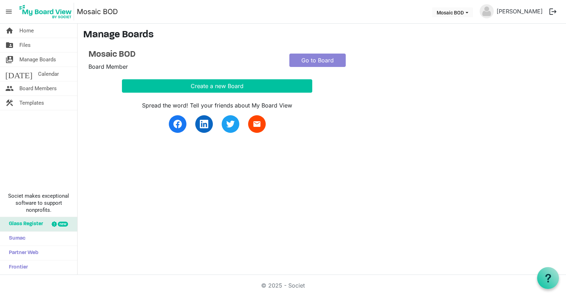  Describe the element at coordinates (38, 88) in the screenshot. I see `span: Board Members` at that location.